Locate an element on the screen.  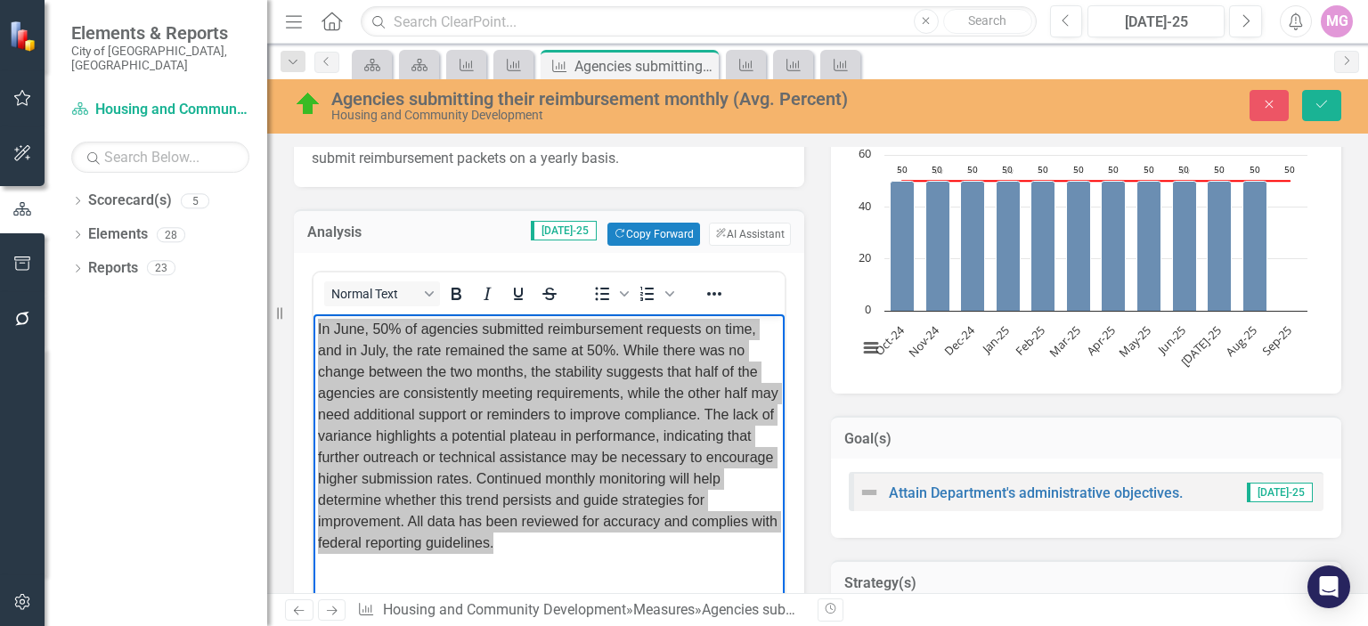
input: Search ClearPoint... is located at coordinates (698, 21).